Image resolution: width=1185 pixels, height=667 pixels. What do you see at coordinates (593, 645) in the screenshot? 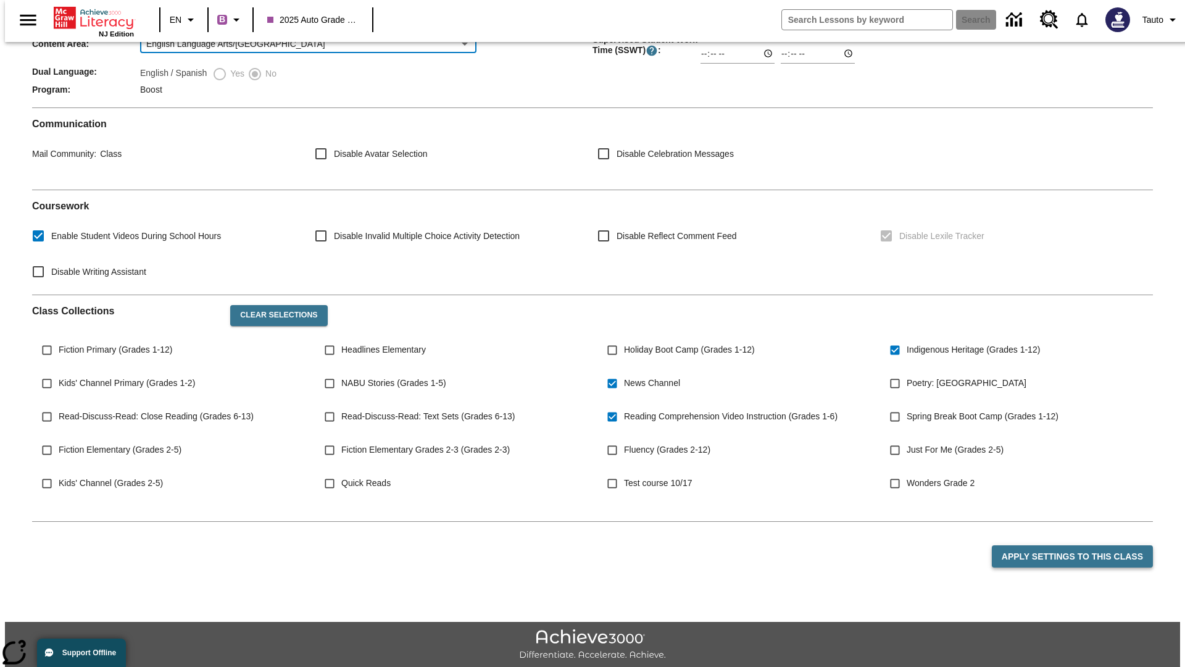
I see `img: Achieve3000 Differentiate Accelerate Achieve` at bounding box center [593, 645].